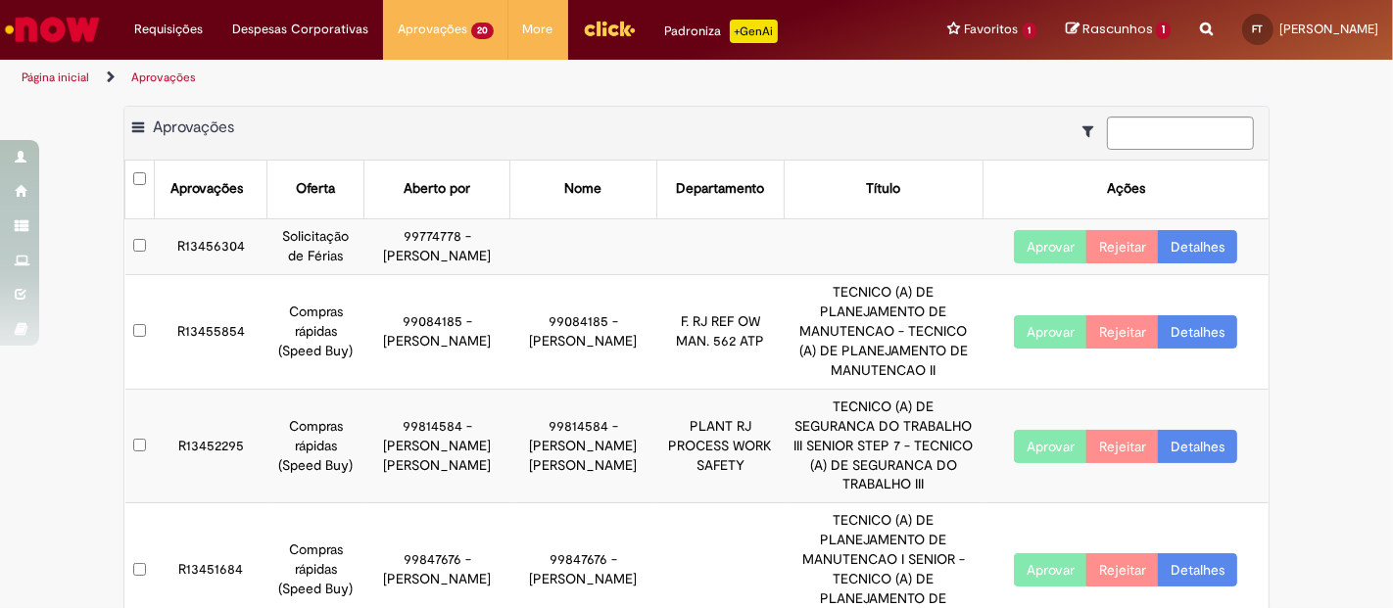 This screenshot has height=608, width=1393. Describe the element at coordinates (1117, 28) in the screenshot. I see `span: Rascunhos` at that location.